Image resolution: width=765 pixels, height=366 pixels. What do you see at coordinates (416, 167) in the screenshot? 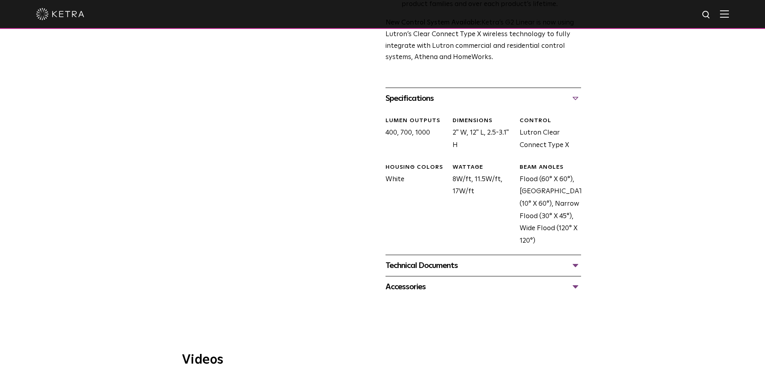
I see `div: HOUSING COLORS` at bounding box center [416, 167].